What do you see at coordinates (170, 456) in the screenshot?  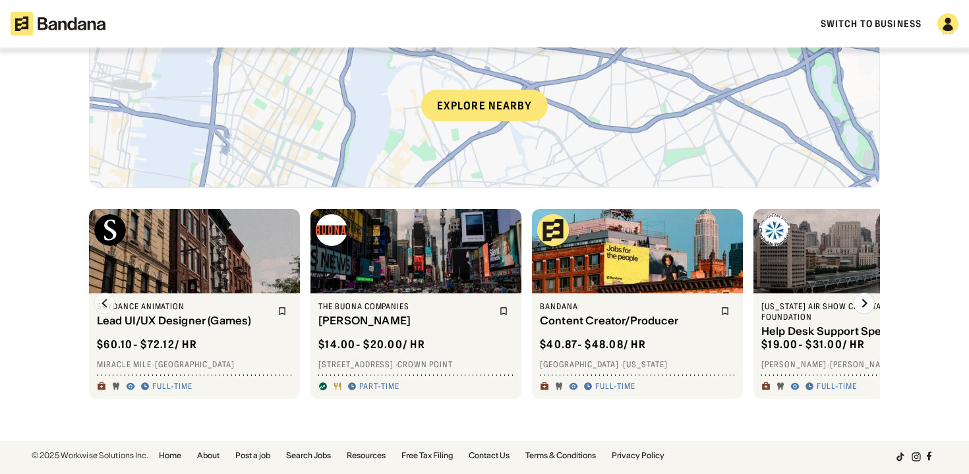 I see `a: Home` at bounding box center [170, 456].